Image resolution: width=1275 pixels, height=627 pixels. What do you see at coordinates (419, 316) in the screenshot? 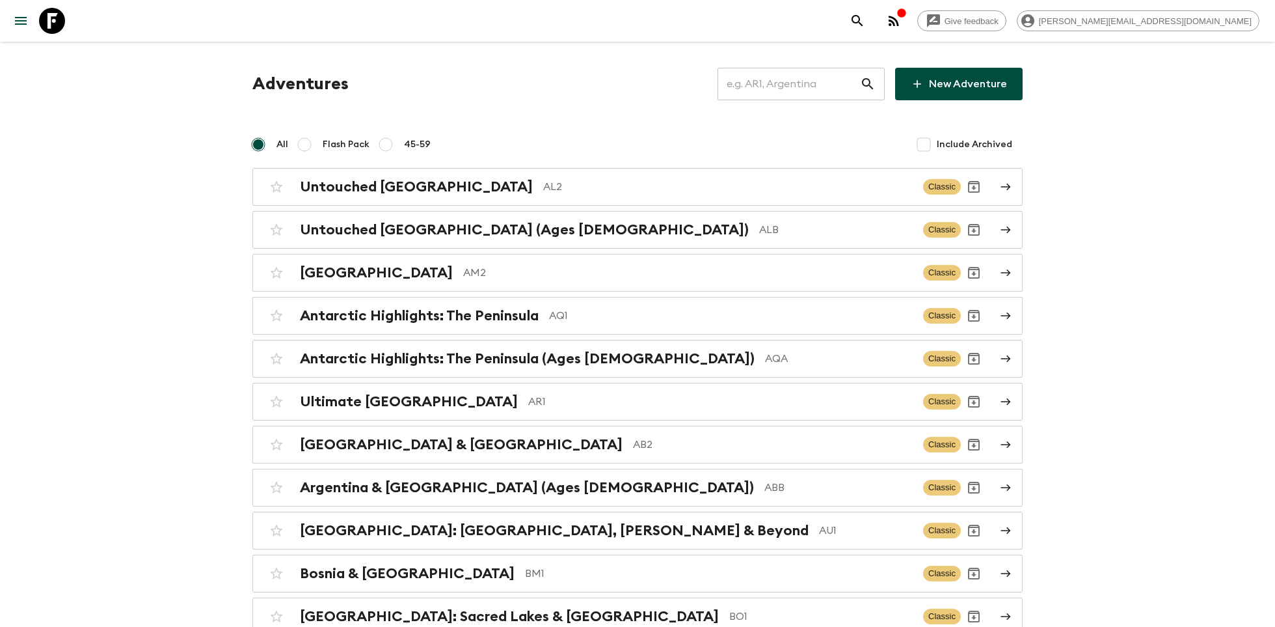
I see `h2: Antarctic Highlights: The Peninsula` at bounding box center [419, 316].